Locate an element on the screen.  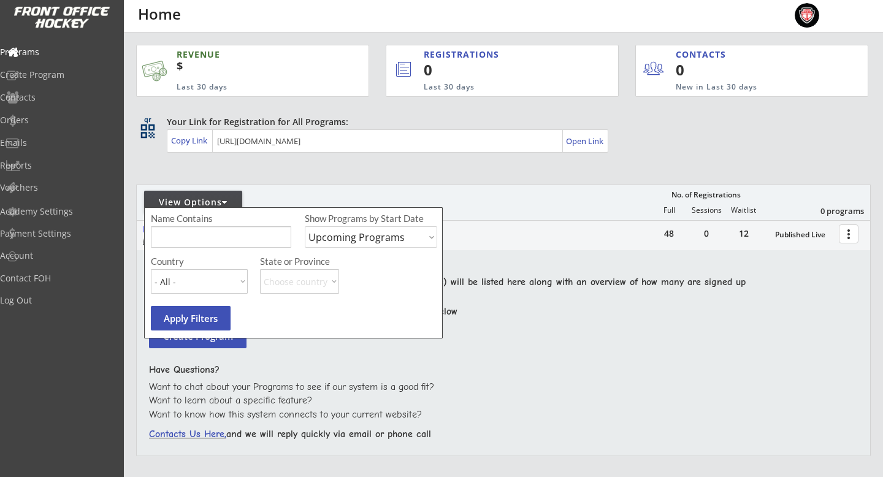
div: Full is located at coordinates (669, 210).